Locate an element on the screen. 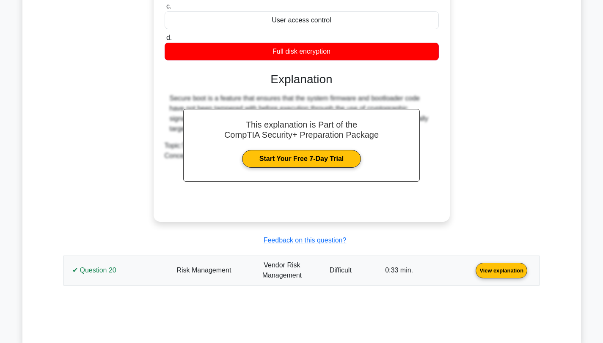  div: Secure boot is a feature that ensures that the system firmware and bootloader code have not been ... is located at coordinates (302, 114).